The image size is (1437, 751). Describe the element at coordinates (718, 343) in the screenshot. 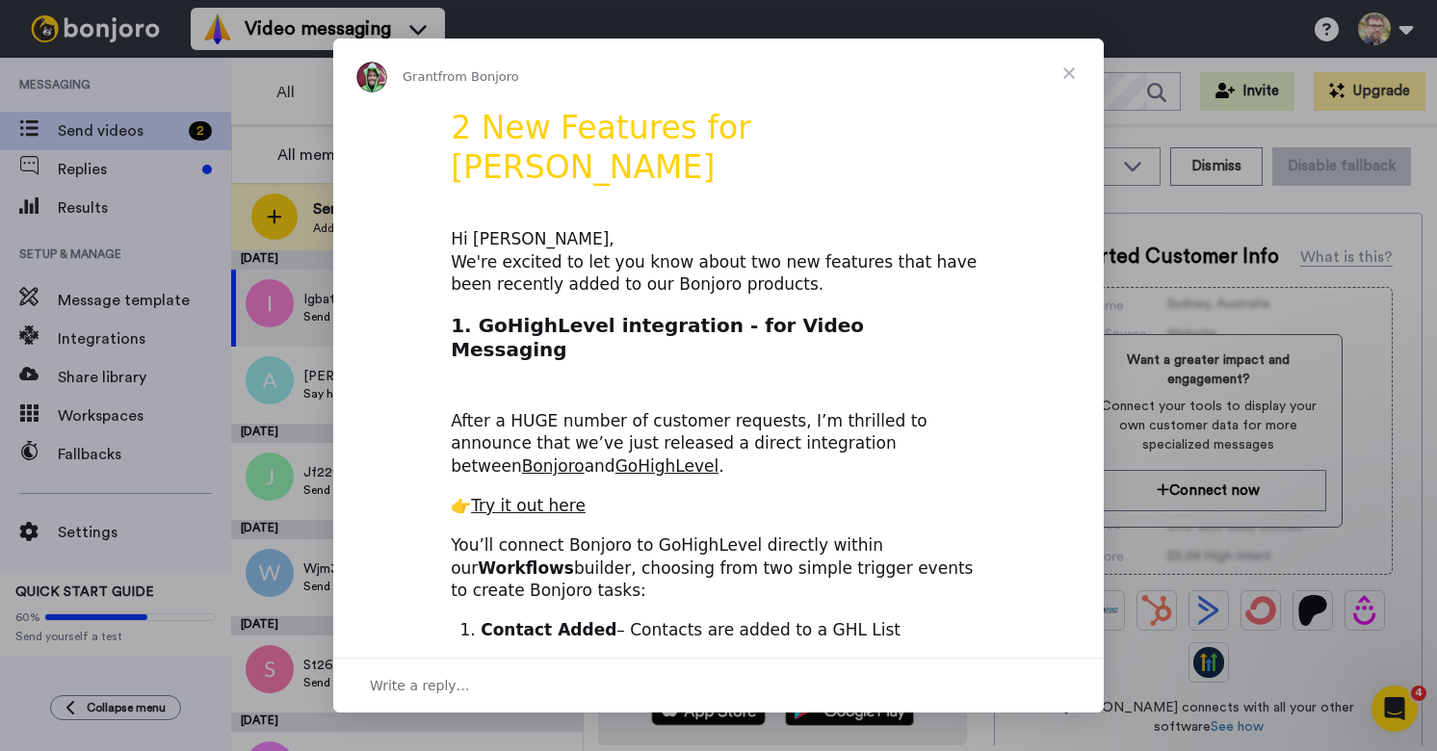

I see `h2: 1. GoHighLevel integration - for Video Messaging` at that location.